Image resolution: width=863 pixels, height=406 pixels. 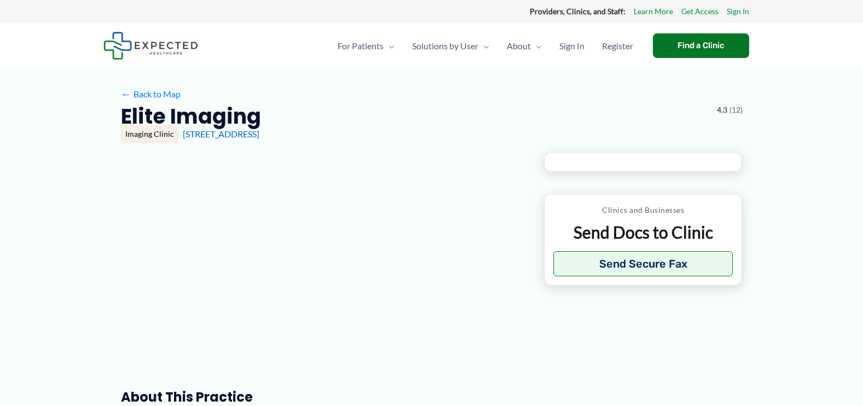 What do you see at coordinates (577, 11) in the screenshot?
I see `strong: Providers, Clinics, and Staff:` at bounding box center [577, 11].